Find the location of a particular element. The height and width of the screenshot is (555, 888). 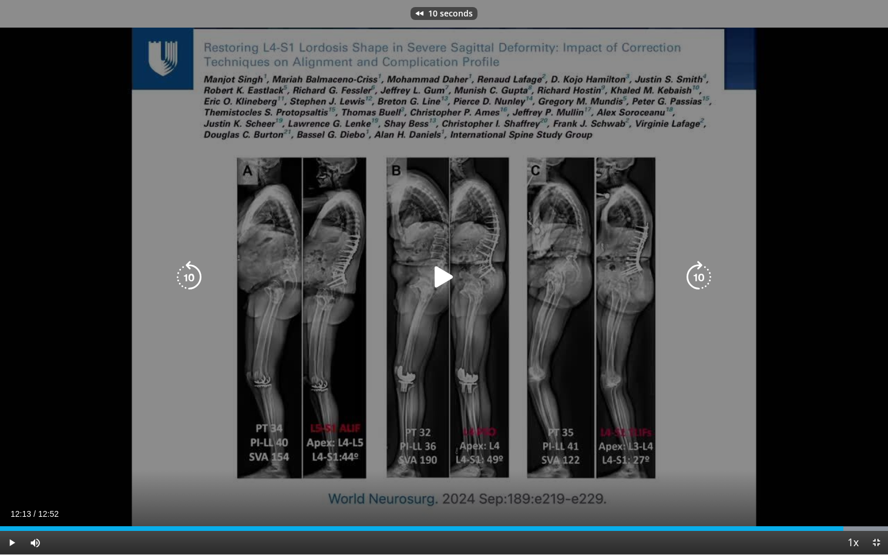

button: Playback Rate is located at coordinates (853, 543).